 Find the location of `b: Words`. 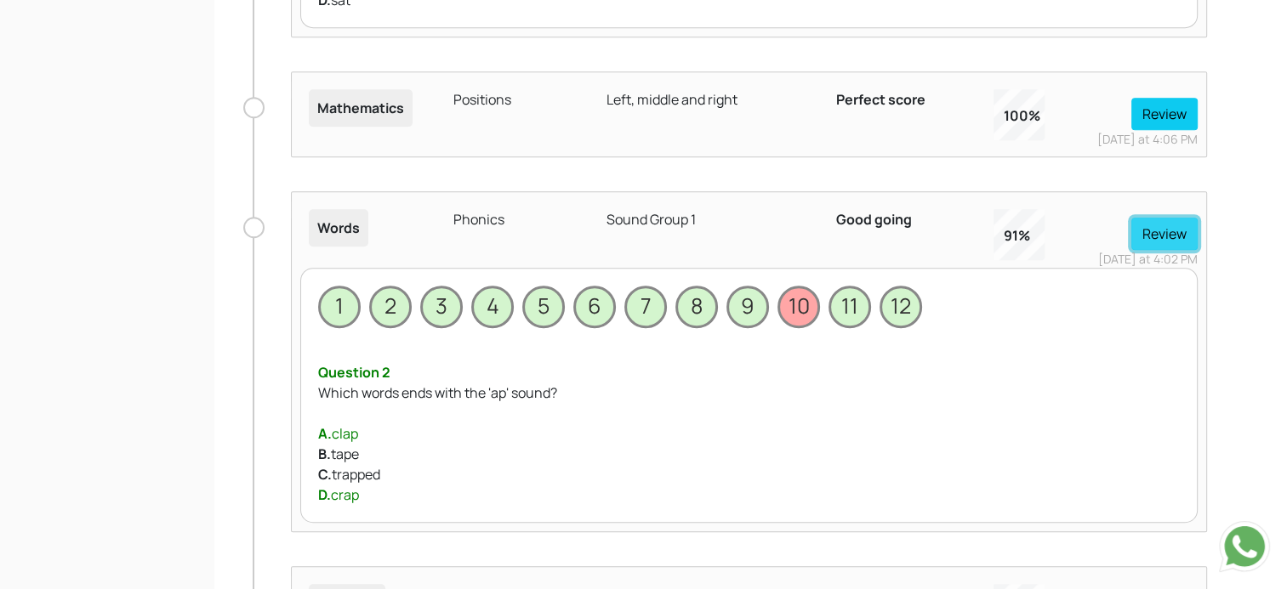

b: Words is located at coordinates (338, 228).